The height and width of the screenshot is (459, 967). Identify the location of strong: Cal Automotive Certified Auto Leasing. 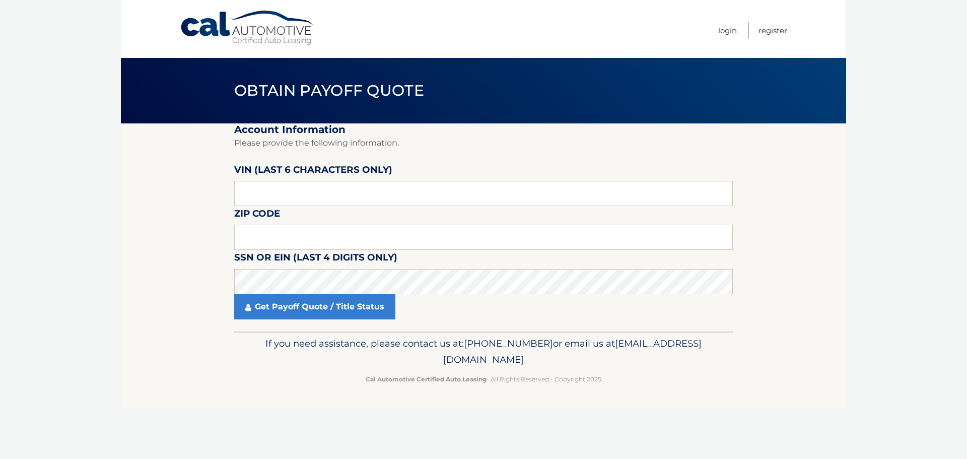
(426, 379).